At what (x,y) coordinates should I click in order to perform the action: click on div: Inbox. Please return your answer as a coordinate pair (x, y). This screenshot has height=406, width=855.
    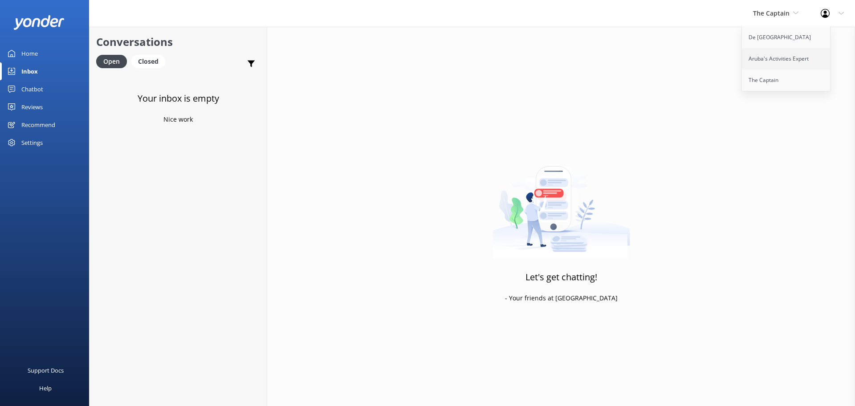
    Looking at the image, I should click on (29, 71).